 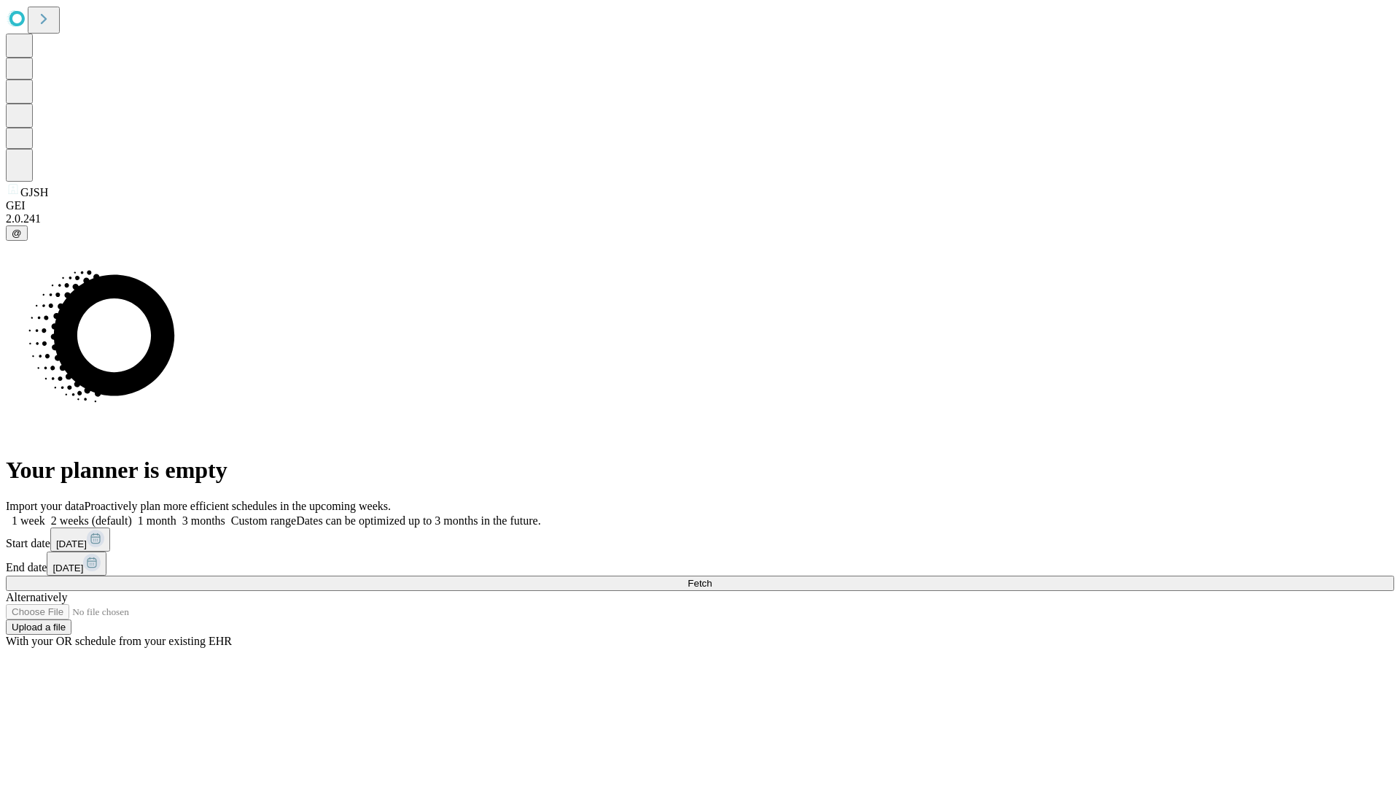 I want to click on button: Upload a file, so click(x=39, y=626).